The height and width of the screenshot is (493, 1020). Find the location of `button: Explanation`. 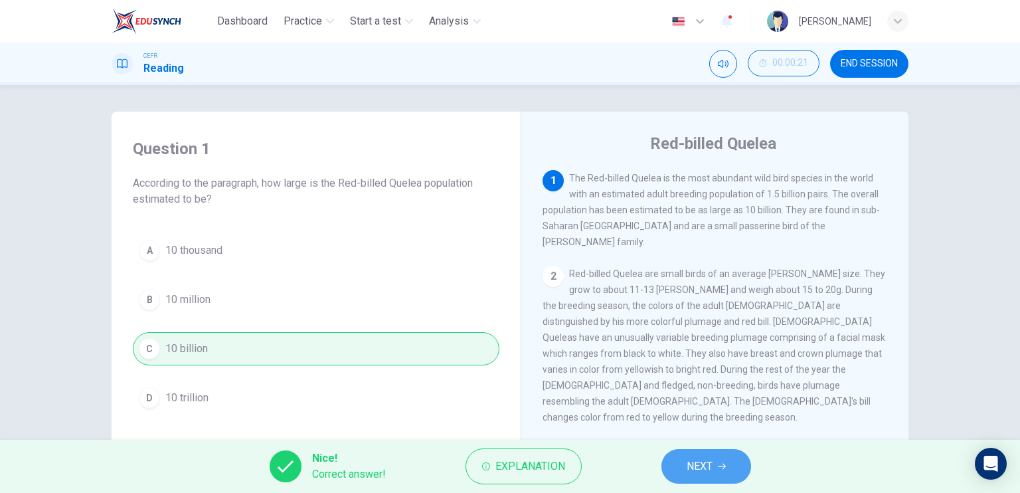

button: Explanation is located at coordinates (523, 466).